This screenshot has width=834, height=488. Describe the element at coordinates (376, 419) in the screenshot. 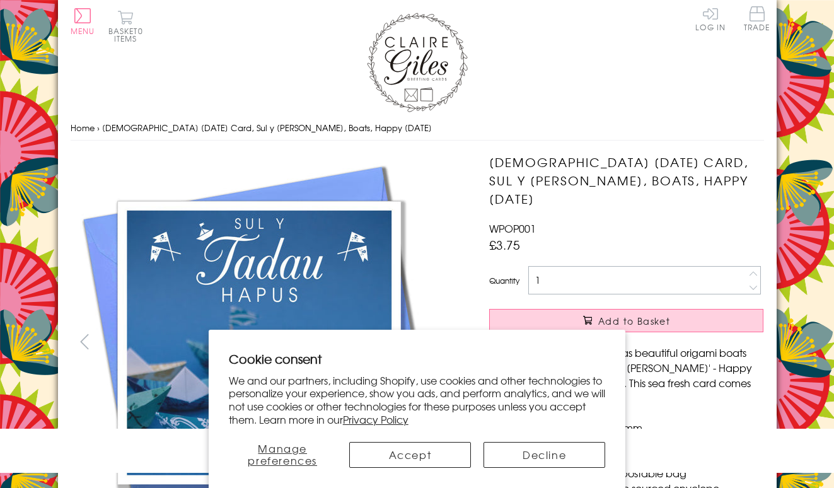

I see `a: Privacy Policy` at that location.